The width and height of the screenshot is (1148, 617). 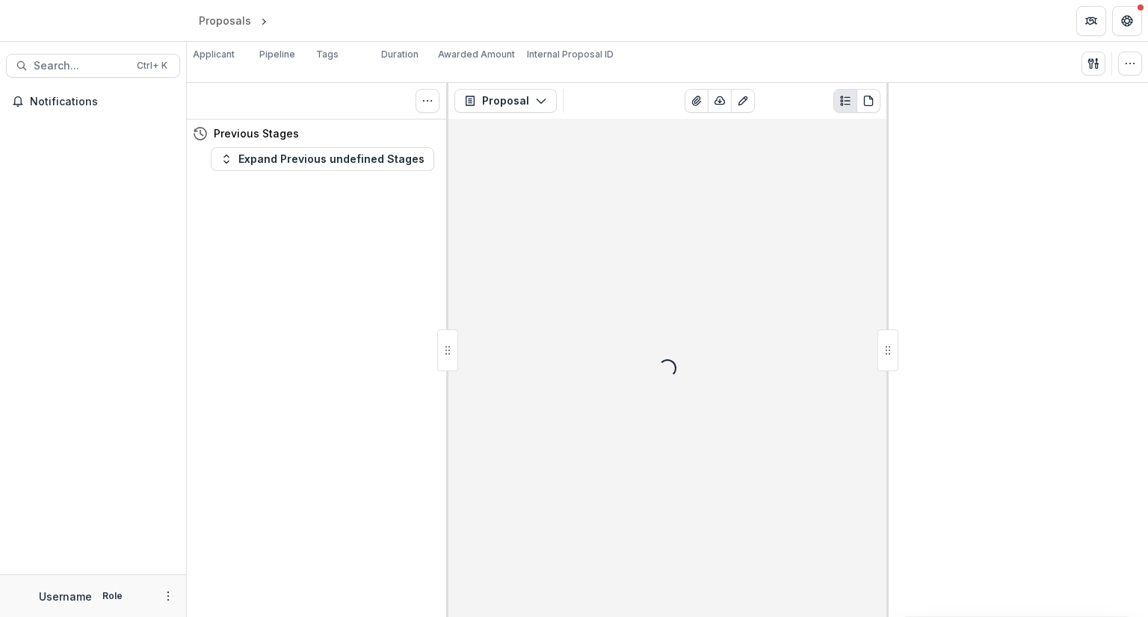 What do you see at coordinates (400, 55) in the screenshot?
I see `p: Duration` at bounding box center [400, 55].